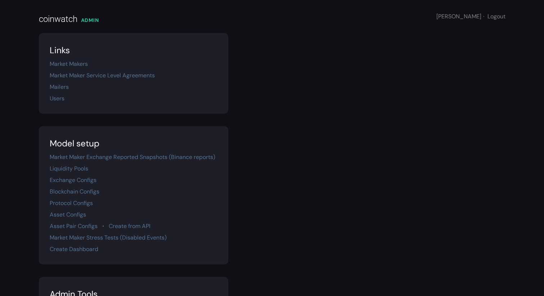 The width and height of the screenshot is (544, 296). I want to click on a: Market Makers, so click(69, 64).